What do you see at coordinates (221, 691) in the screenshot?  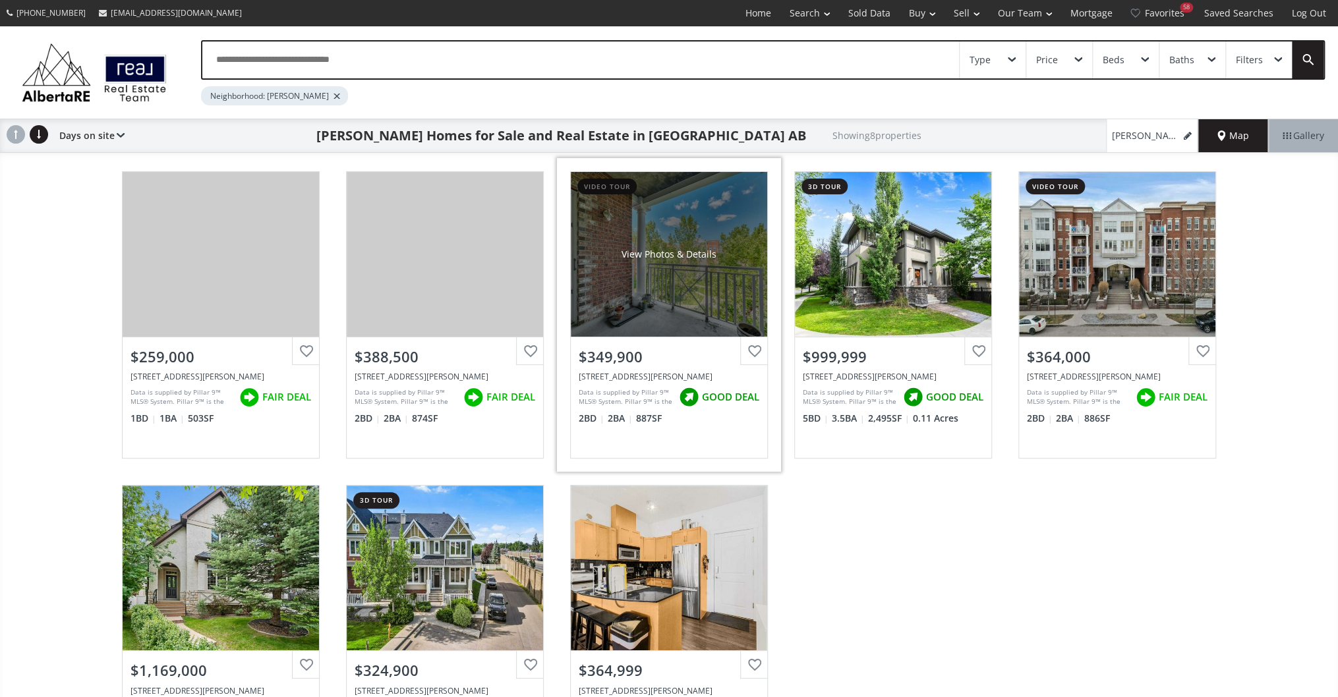 I see `div: 216 Mike Ralph Way SW, Calgary, AB T3E 0H8` at bounding box center [221, 691].